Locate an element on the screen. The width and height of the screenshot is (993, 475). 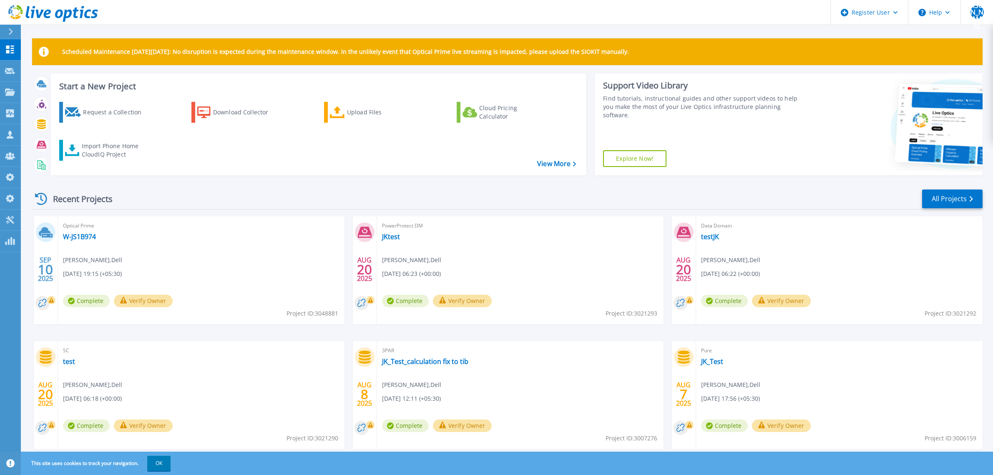
span: PowerProtect DM is located at coordinates (520, 226).